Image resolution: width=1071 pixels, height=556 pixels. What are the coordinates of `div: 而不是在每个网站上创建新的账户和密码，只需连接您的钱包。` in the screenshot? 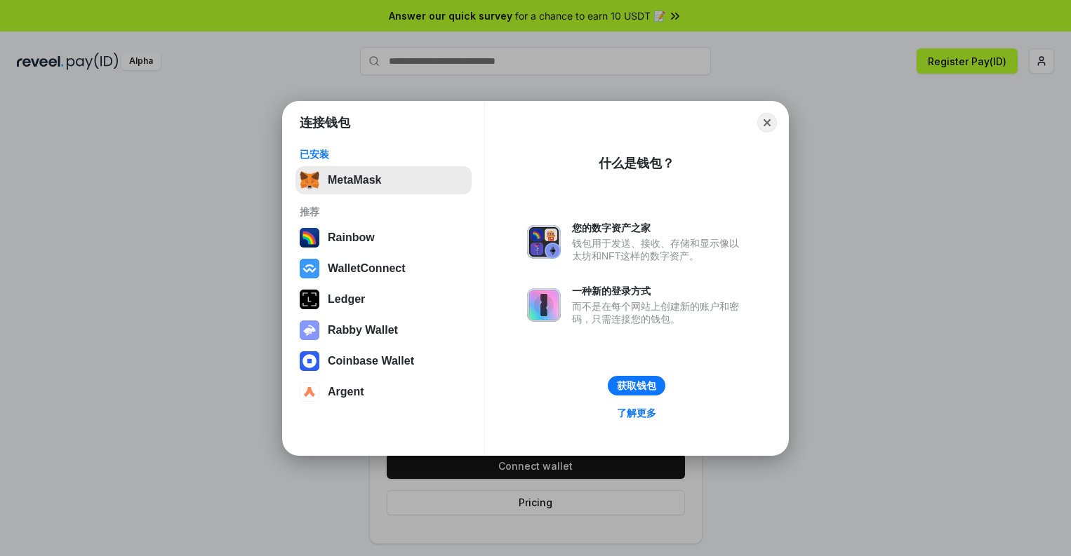 It's located at (659, 313).